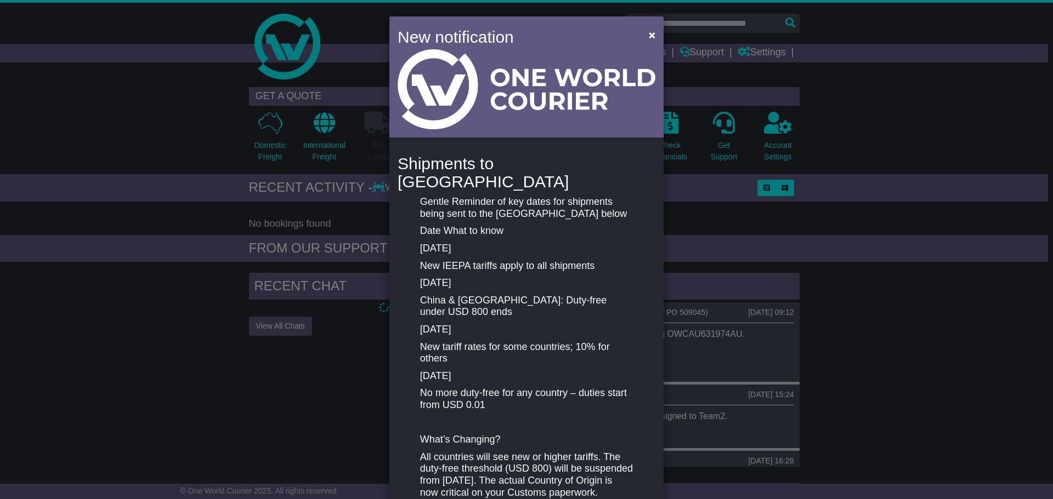  What do you see at coordinates (526, 399) in the screenshot?
I see `p: No more duty-free for any country – duties start from USD 0.01` at bounding box center [526, 399].